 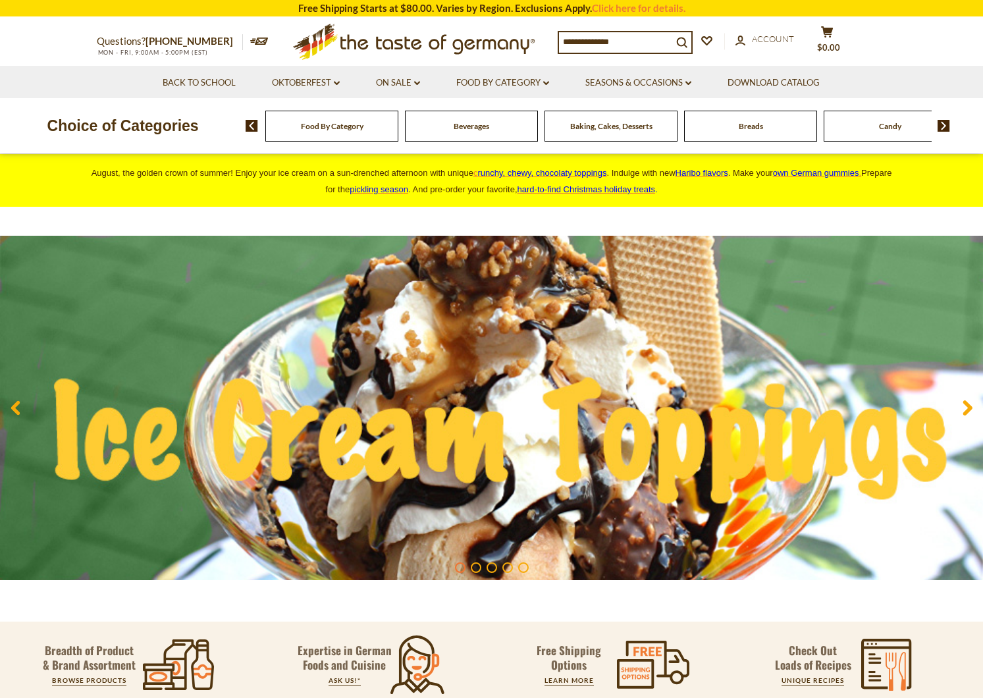 What do you see at coordinates (638, 83) in the screenshot?
I see `a: Seasons & Occasions` at bounding box center [638, 83].